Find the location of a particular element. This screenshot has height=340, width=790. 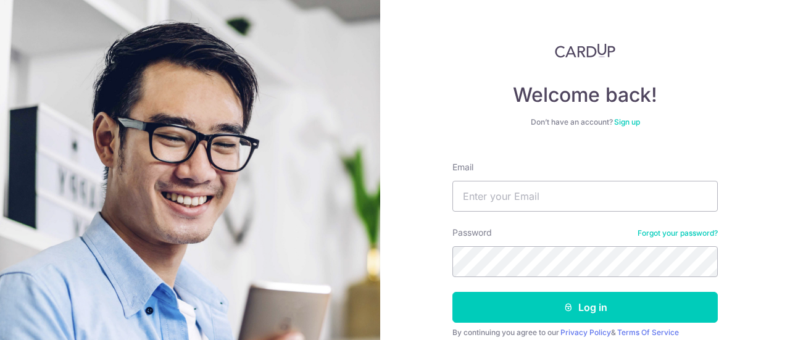

a: Privacy Policy is located at coordinates (586, 332).